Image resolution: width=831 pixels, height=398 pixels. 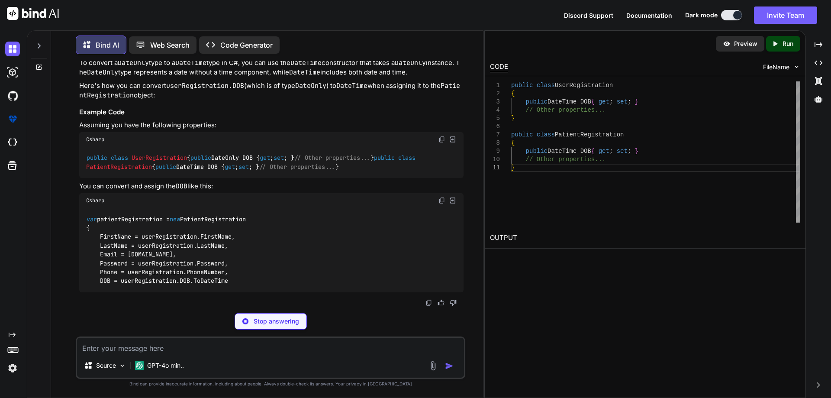 What do you see at coordinates (495, 94) in the screenshot?
I see `div: 2` at bounding box center [495, 94].